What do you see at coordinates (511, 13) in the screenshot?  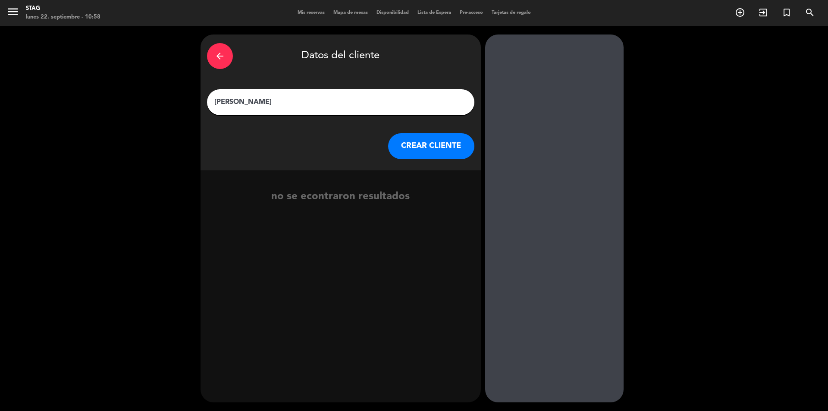 I see `span: Tarjetas de regalo` at bounding box center [511, 13].